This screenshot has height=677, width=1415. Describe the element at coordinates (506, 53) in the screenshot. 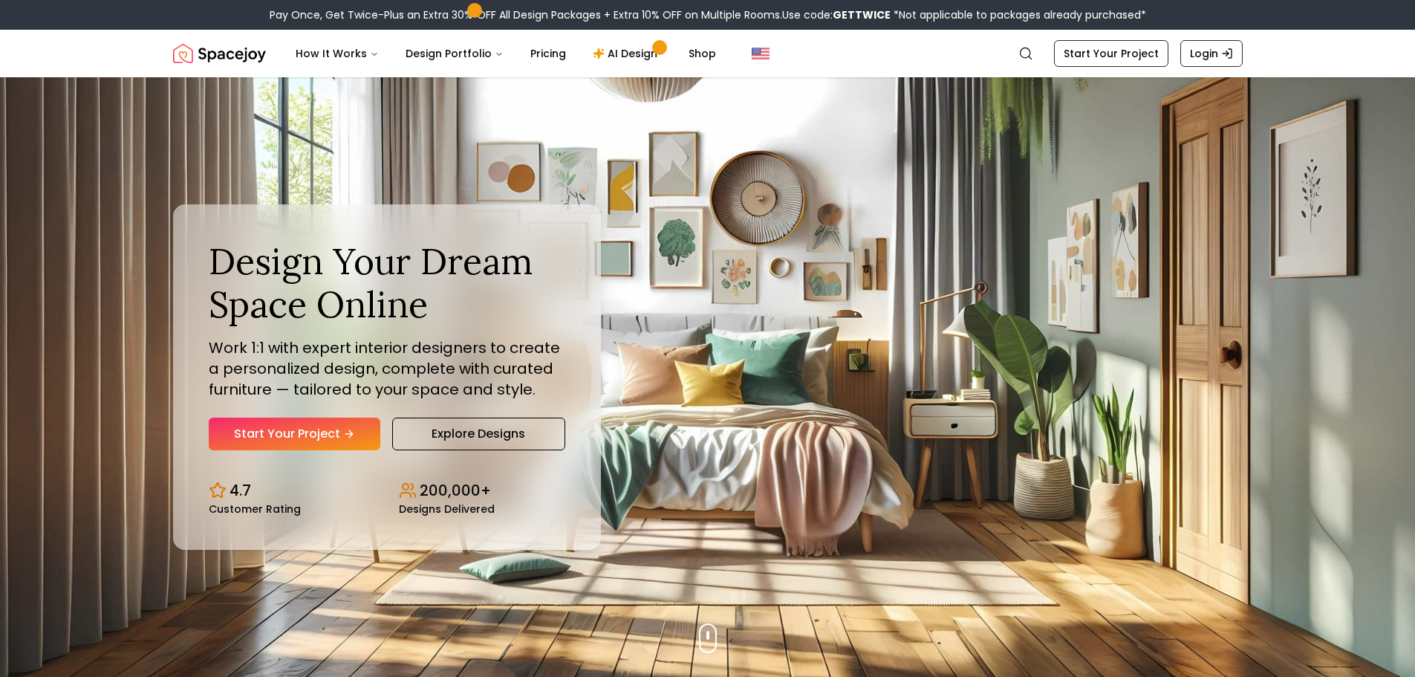

I see `nav: Main` at that location.